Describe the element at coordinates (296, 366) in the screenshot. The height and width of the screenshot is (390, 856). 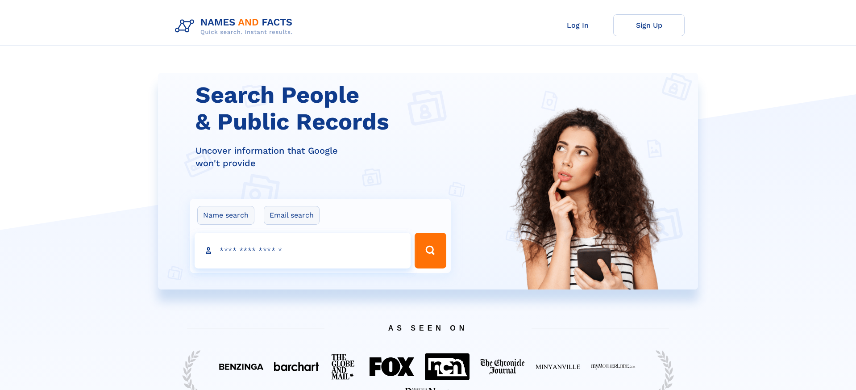
I see `img: Featured on BarChart` at that location.